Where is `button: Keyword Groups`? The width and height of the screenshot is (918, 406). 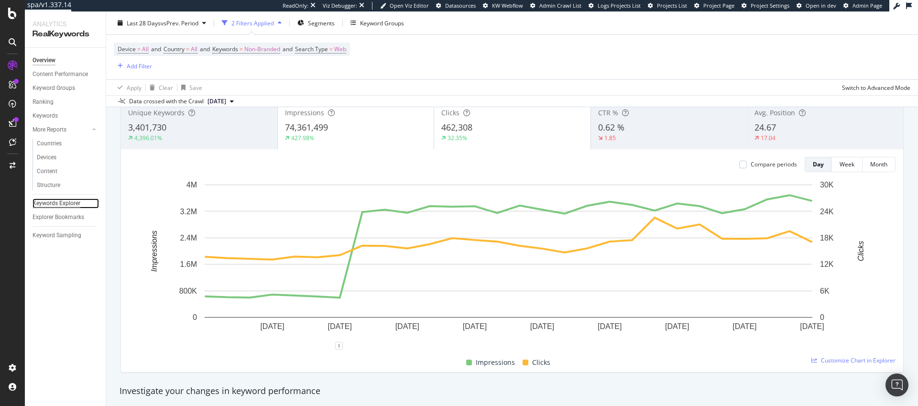 button: Keyword Groups is located at coordinates (377, 23).